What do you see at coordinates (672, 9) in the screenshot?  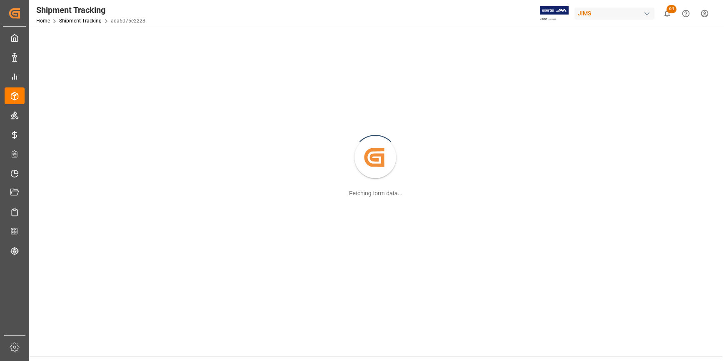 I see `span: 64` at bounding box center [672, 9].